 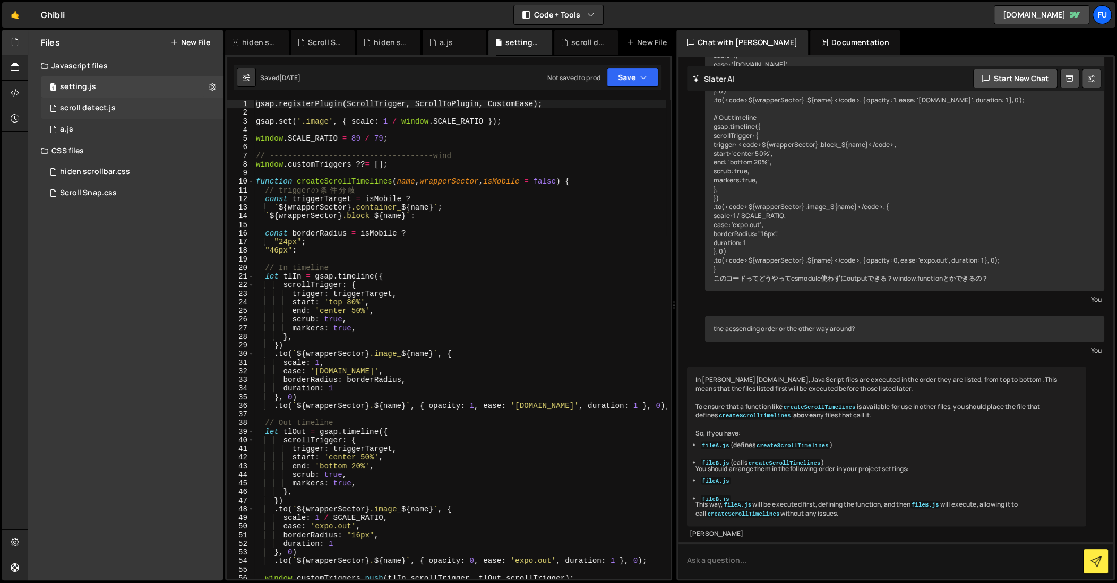 I want to click on div: Javascript files, so click(x=125, y=66).